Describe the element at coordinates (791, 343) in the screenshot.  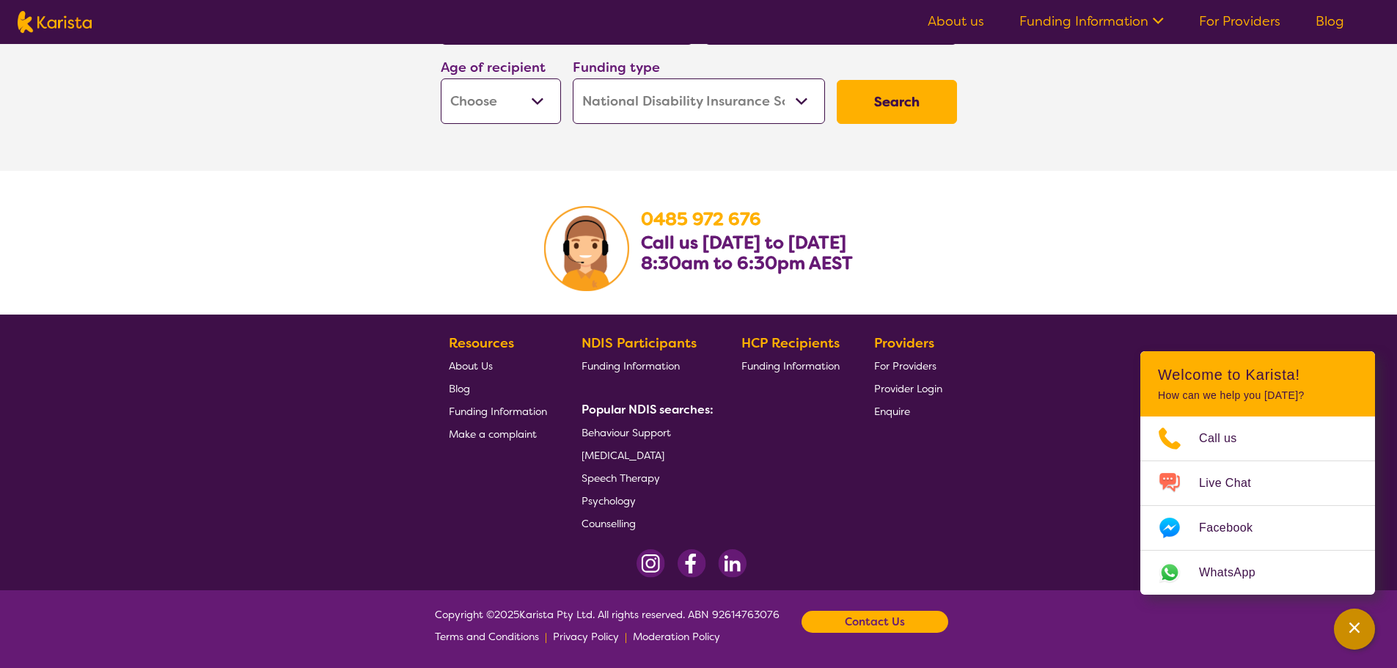
I see `b: HCP Recipients` at that location.